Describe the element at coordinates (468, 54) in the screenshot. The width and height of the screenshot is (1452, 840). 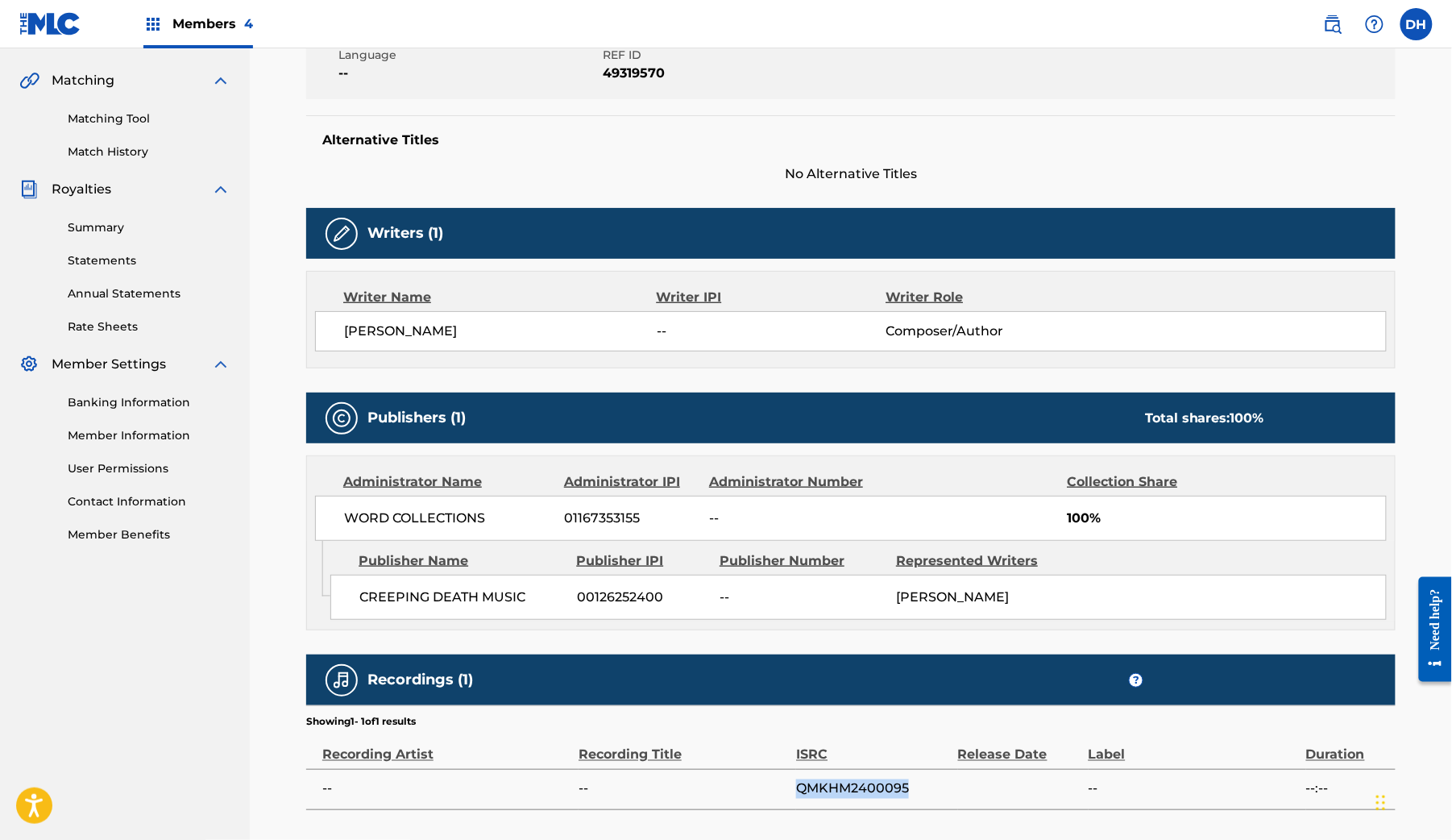
I see `span: Language` at that location.